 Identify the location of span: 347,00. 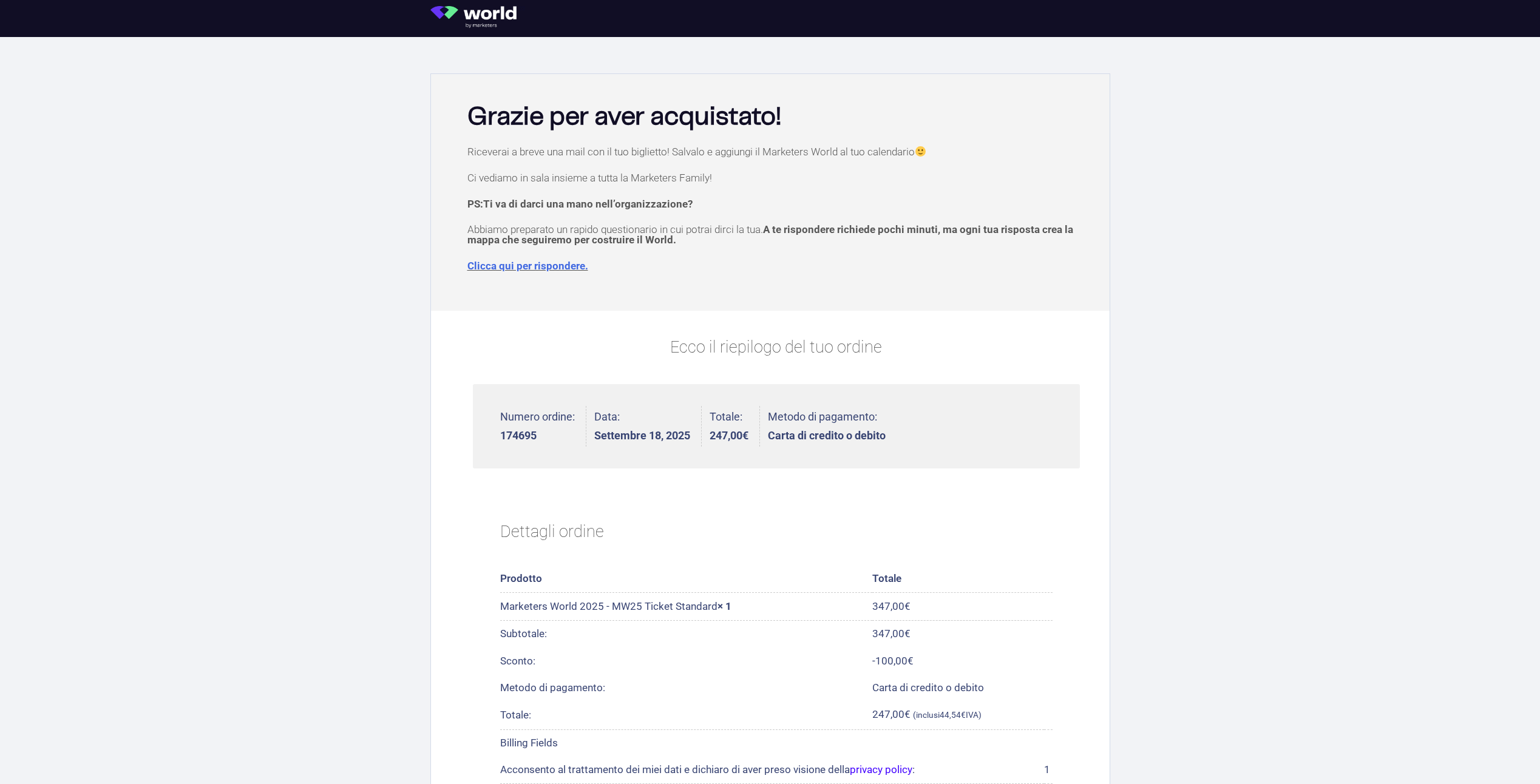
(891, 634).